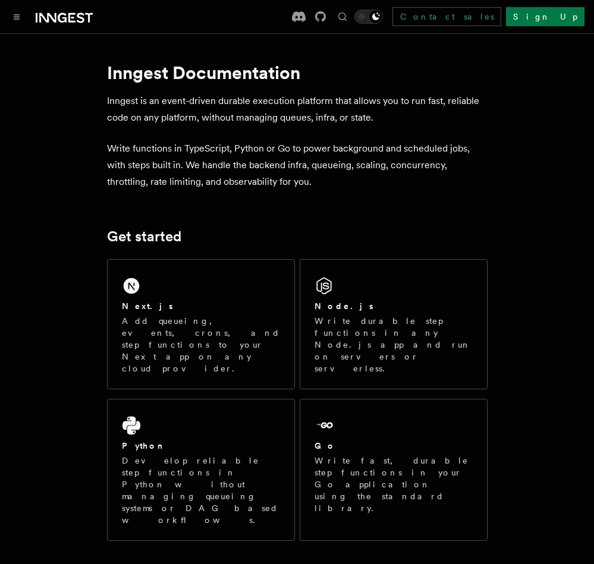  I want to click on a: Get started, so click(144, 237).